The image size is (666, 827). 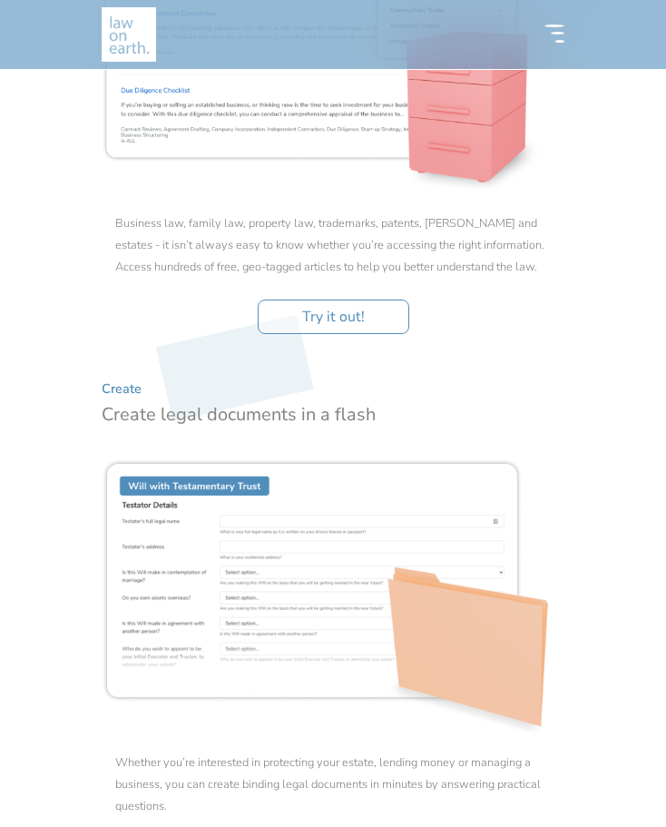 I want to click on img: create_section.png, so click(x=333, y=597).